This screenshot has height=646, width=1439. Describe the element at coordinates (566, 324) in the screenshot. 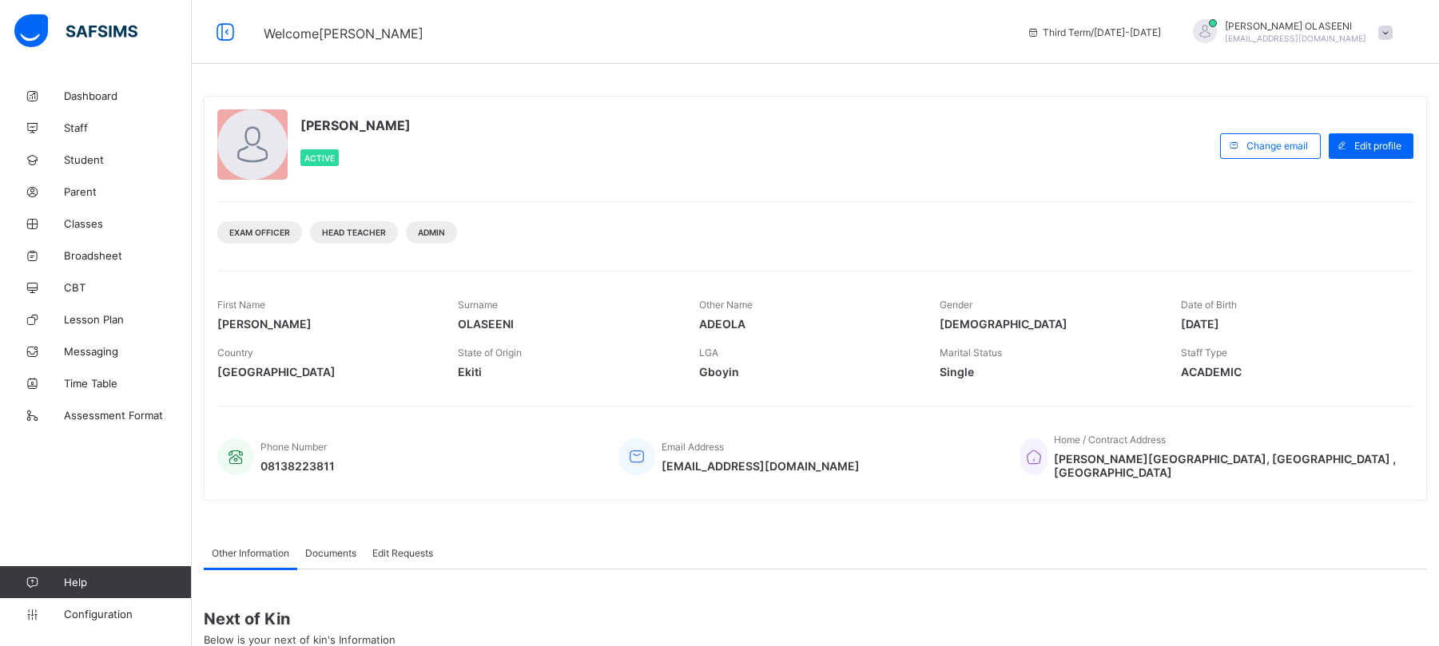

I see `span: OLASEENI` at that location.